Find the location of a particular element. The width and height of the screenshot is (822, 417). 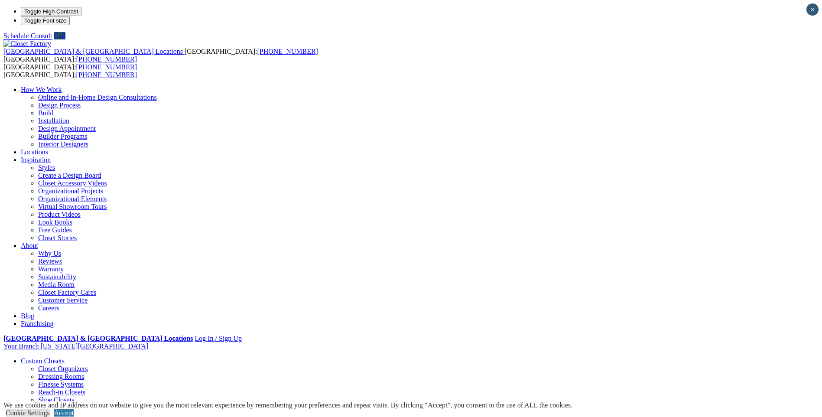

a: Free Guides is located at coordinates (55, 230).